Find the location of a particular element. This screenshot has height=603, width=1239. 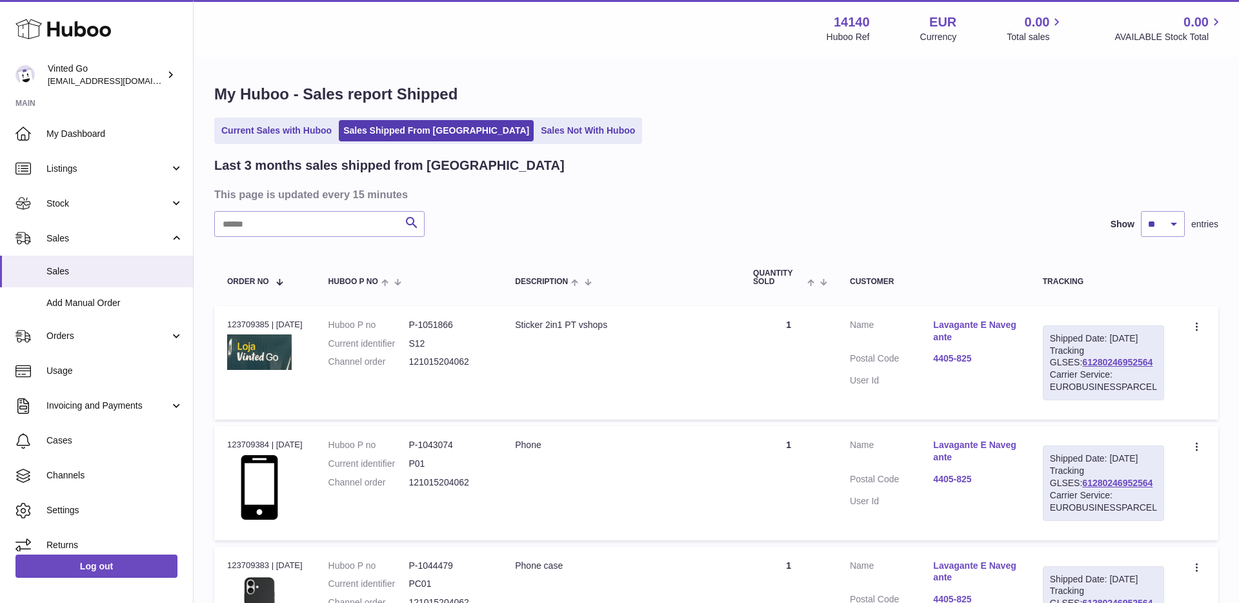

dd: P01 is located at coordinates (448, 463).